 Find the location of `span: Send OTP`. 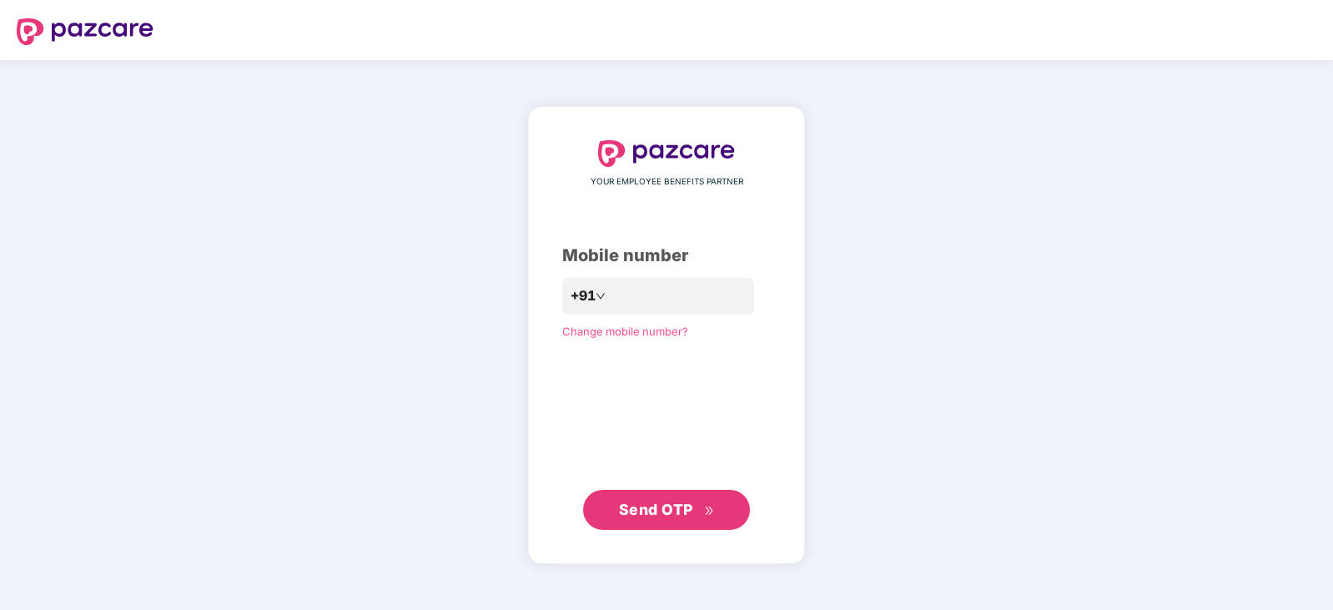

span: Send OTP is located at coordinates (656, 509).